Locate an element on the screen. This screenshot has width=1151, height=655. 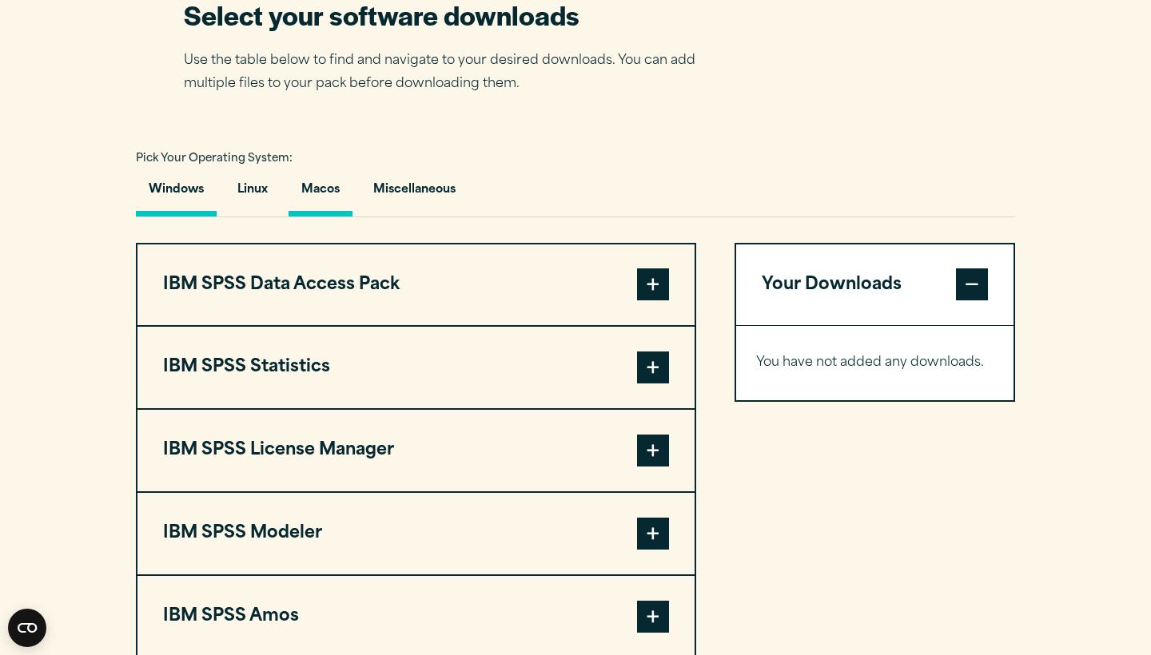
button: Macos is located at coordinates (320, 193).